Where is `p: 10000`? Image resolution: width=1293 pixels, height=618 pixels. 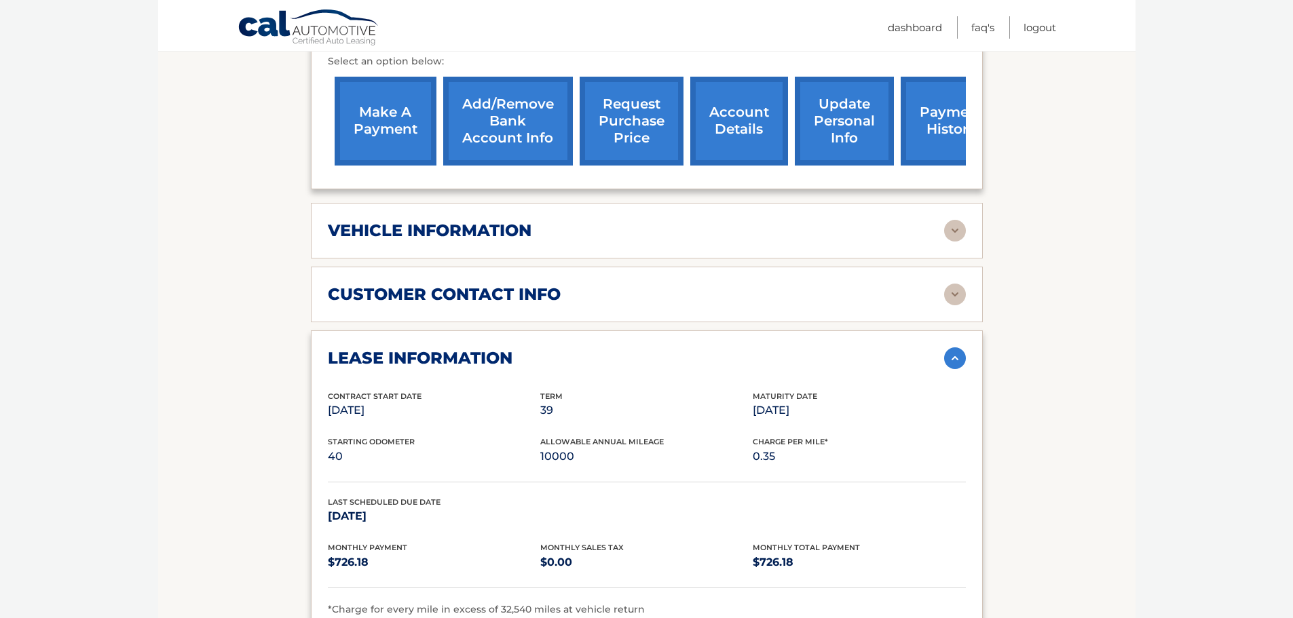 p: 10000 is located at coordinates (646, 457).